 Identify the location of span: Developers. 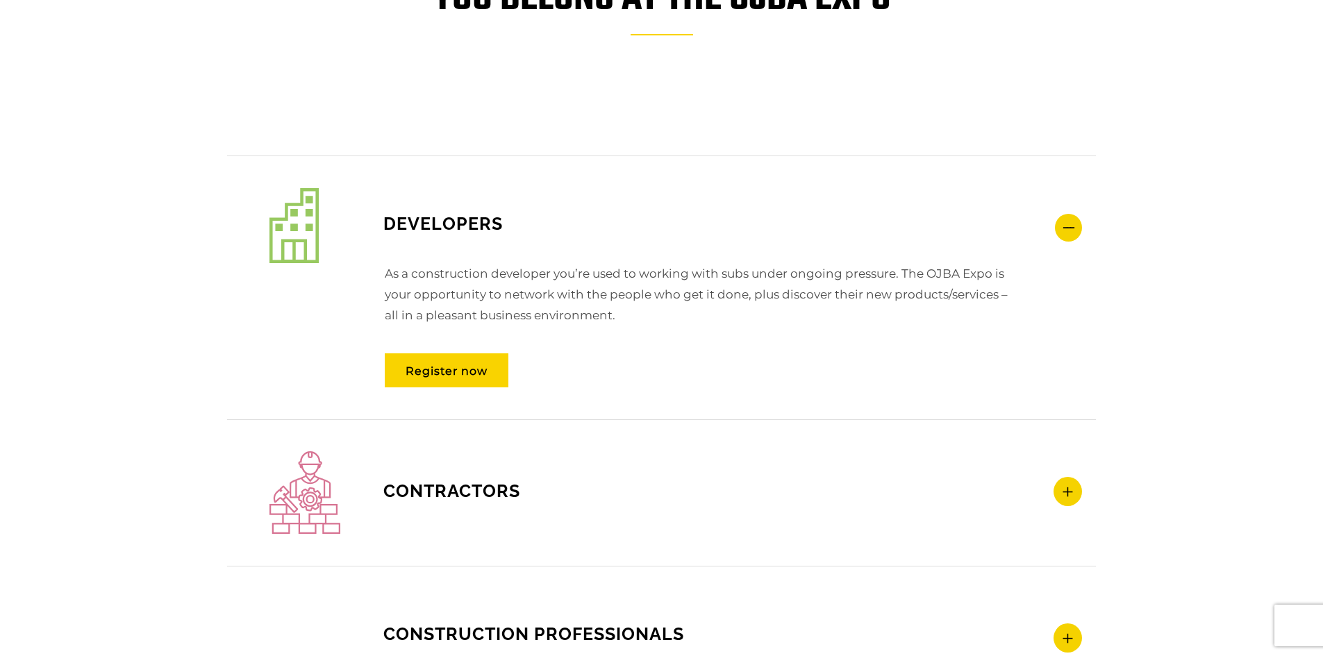
(386, 224).